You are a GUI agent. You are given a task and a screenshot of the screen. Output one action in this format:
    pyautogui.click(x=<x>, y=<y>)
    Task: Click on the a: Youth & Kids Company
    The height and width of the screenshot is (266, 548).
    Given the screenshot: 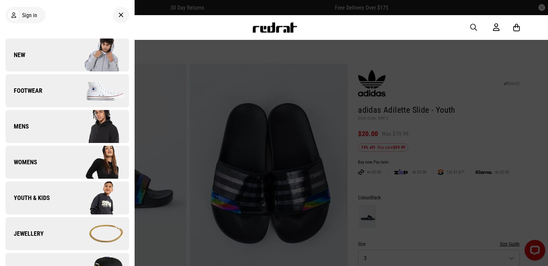 What is the action you would take?
    pyautogui.click(x=67, y=198)
    